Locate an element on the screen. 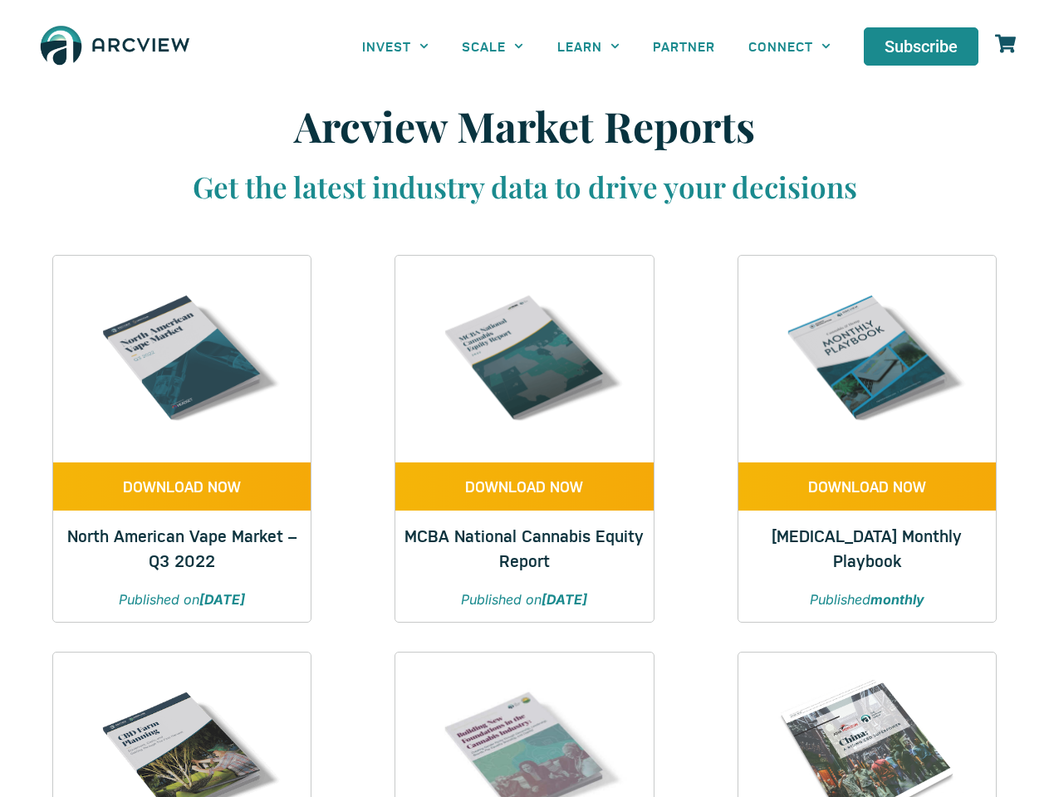 This screenshot has width=1049, height=797. span: Subscribe is located at coordinates (921, 47).